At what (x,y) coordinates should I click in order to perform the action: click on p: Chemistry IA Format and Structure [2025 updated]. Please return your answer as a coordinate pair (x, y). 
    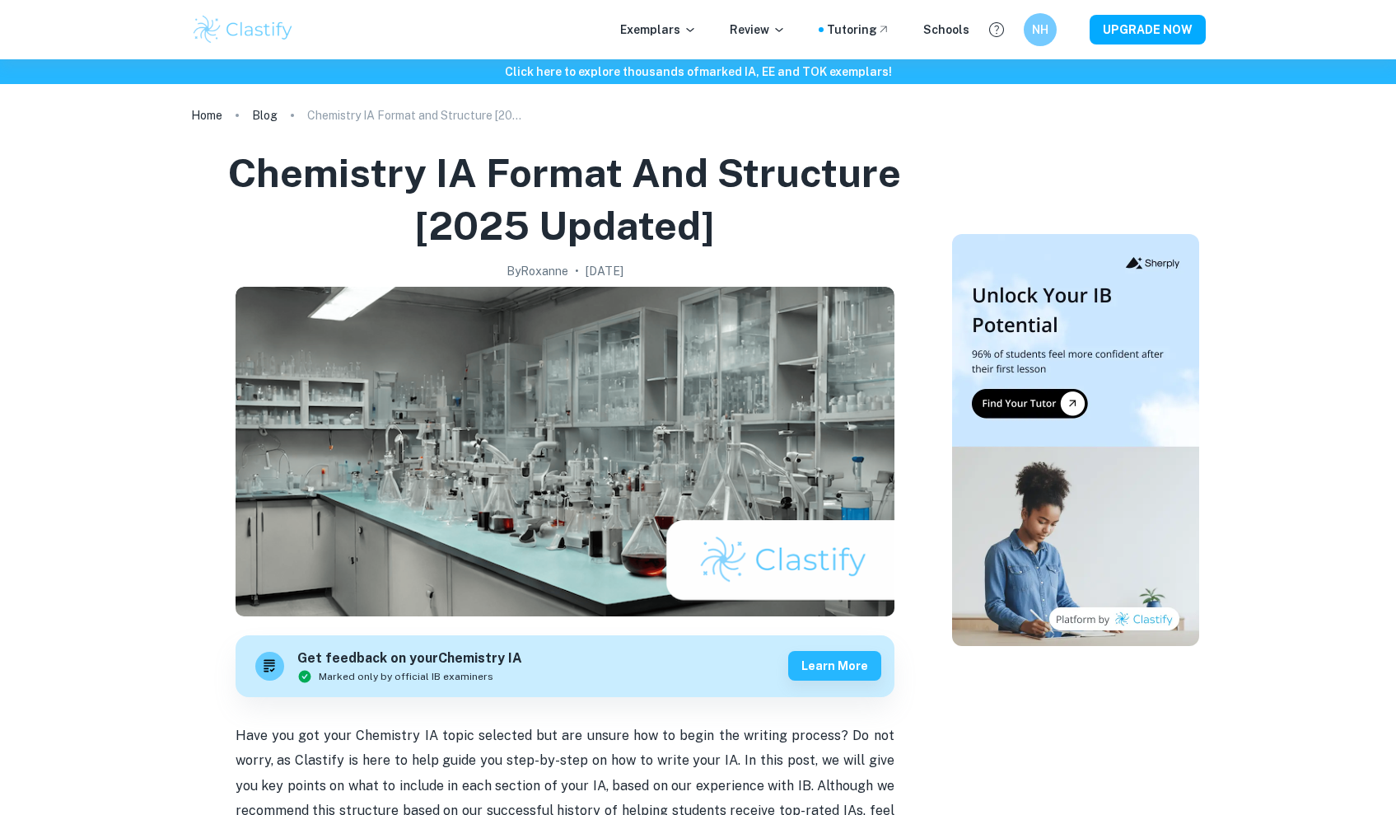
    Looking at the image, I should click on (414, 115).